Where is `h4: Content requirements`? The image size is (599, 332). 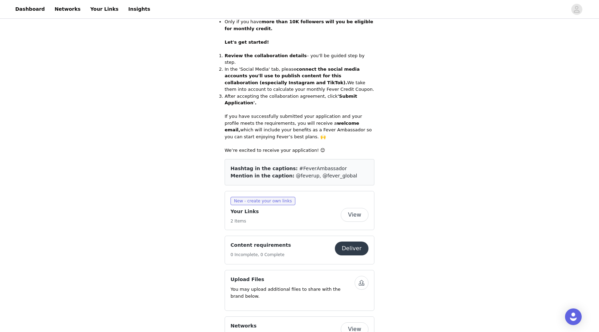
h4: Content requirements is located at coordinates (261, 245).